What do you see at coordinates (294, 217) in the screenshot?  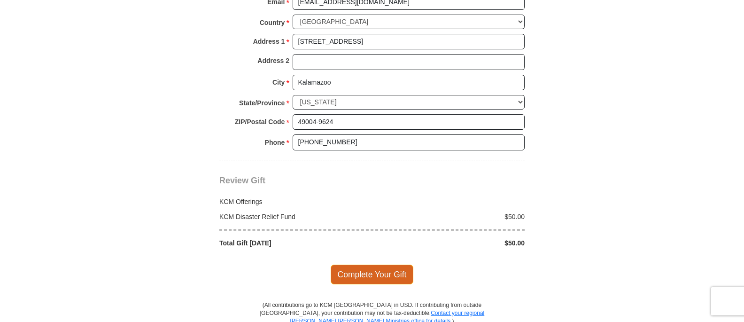 I see `div: KCM Disaster Relief Fund` at bounding box center [294, 217].